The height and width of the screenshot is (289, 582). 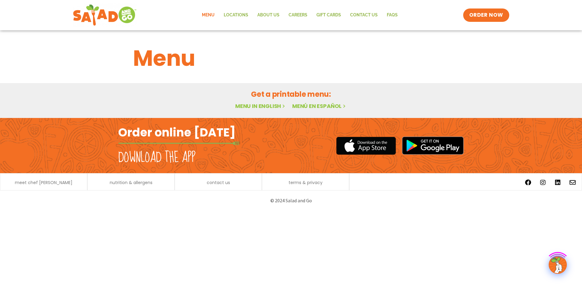 I want to click on a: Careers, so click(x=298, y=15).